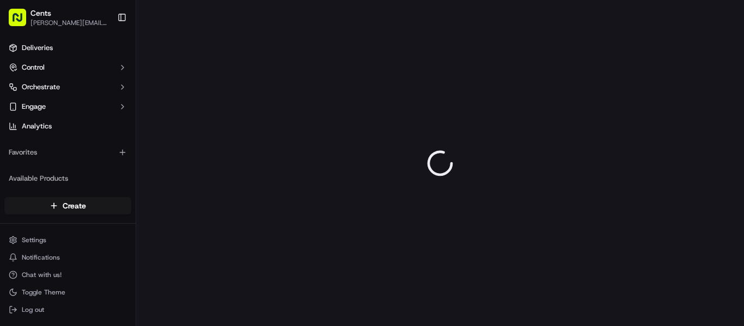  I want to click on span: Chat with us!, so click(41, 275).